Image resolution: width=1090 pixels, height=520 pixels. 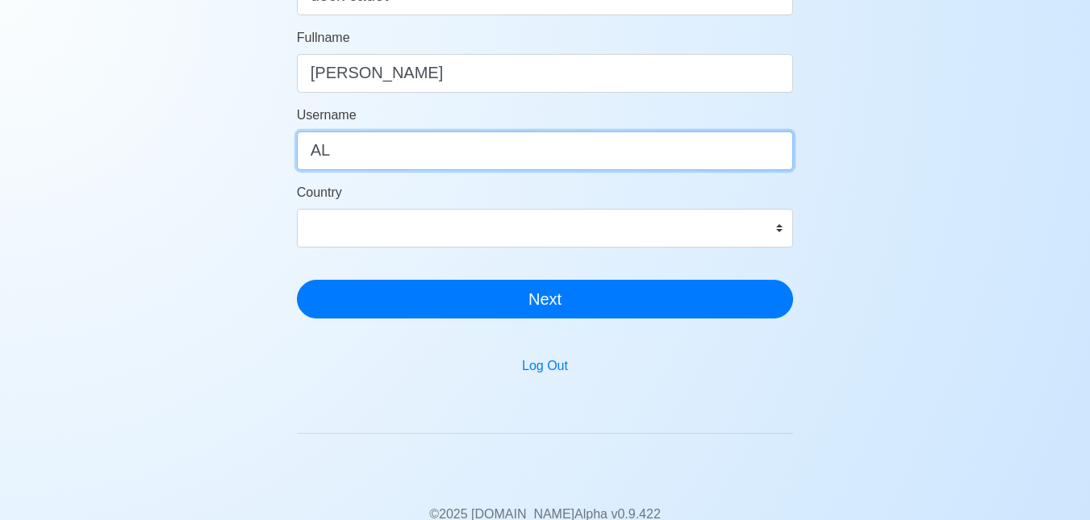 I want to click on input: Ex. donaldcris, so click(x=545, y=151).